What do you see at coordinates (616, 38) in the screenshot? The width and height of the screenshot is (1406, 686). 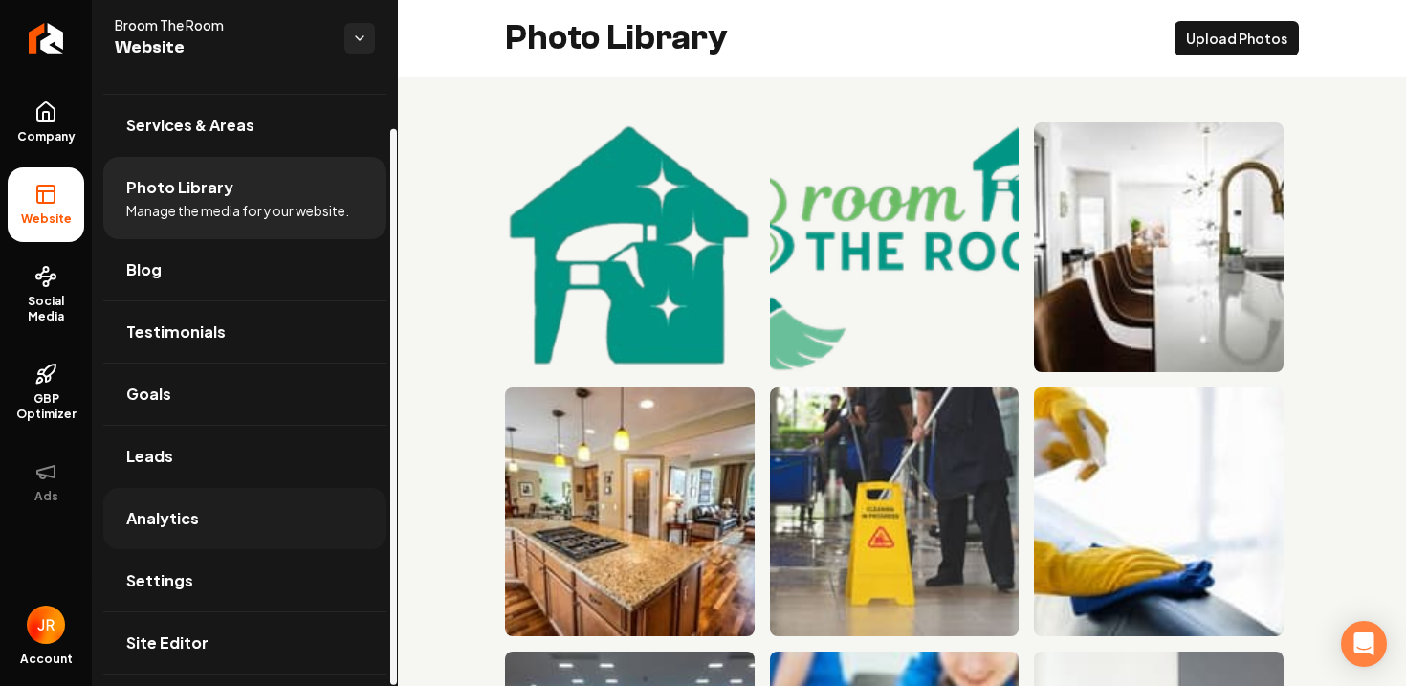 I see `h2: Photo Library` at bounding box center [616, 38].